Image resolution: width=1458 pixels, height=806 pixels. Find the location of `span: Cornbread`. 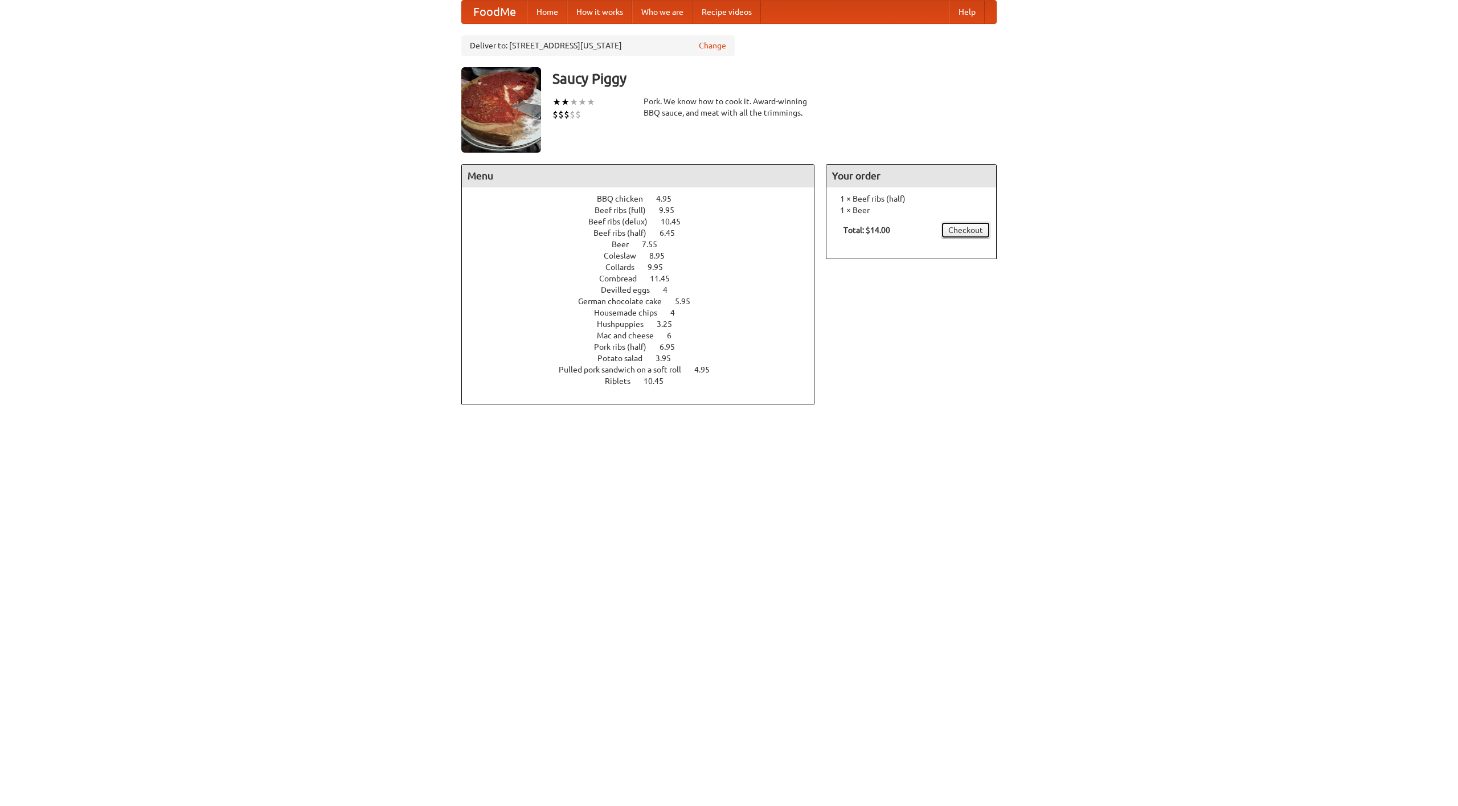

span: Cornbread is located at coordinates (624, 279).